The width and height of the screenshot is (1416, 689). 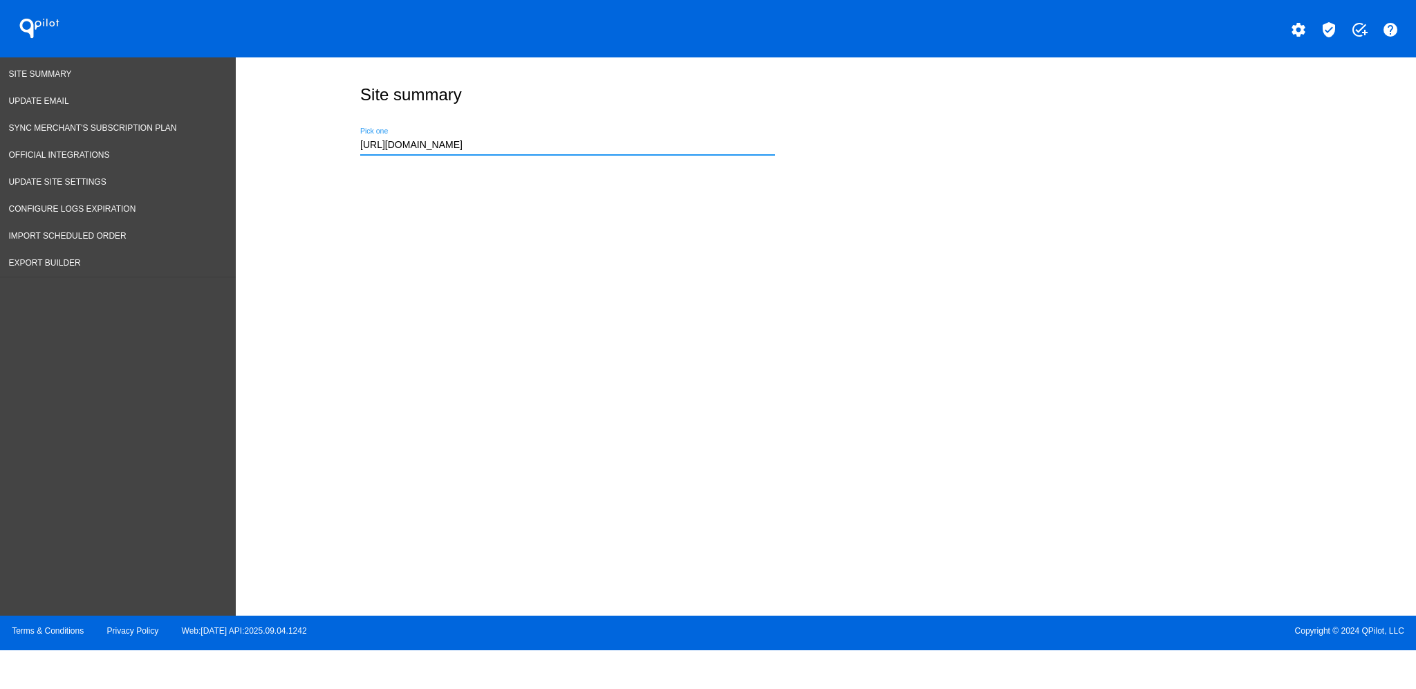 What do you see at coordinates (1359, 30) in the screenshot?
I see `mat-icon: add_task` at bounding box center [1359, 30].